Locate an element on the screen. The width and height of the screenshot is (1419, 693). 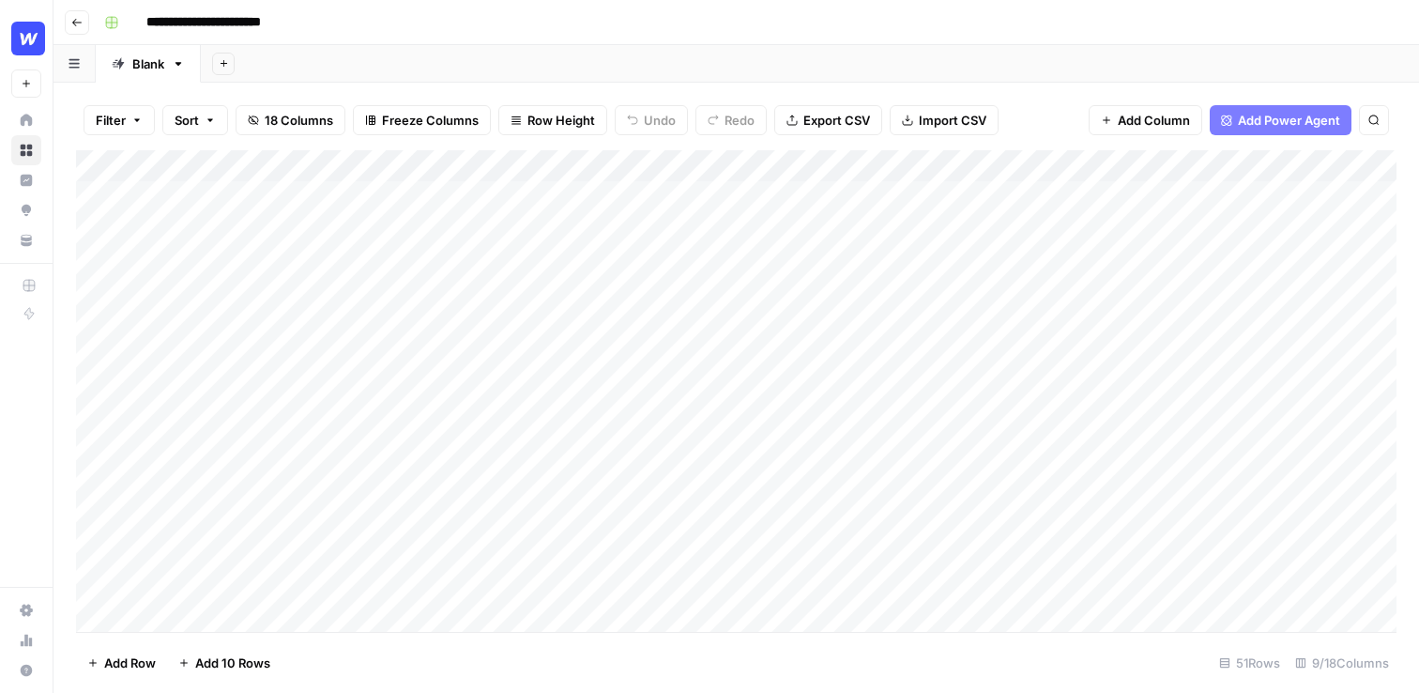
a: Your Data is located at coordinates (26, 240).